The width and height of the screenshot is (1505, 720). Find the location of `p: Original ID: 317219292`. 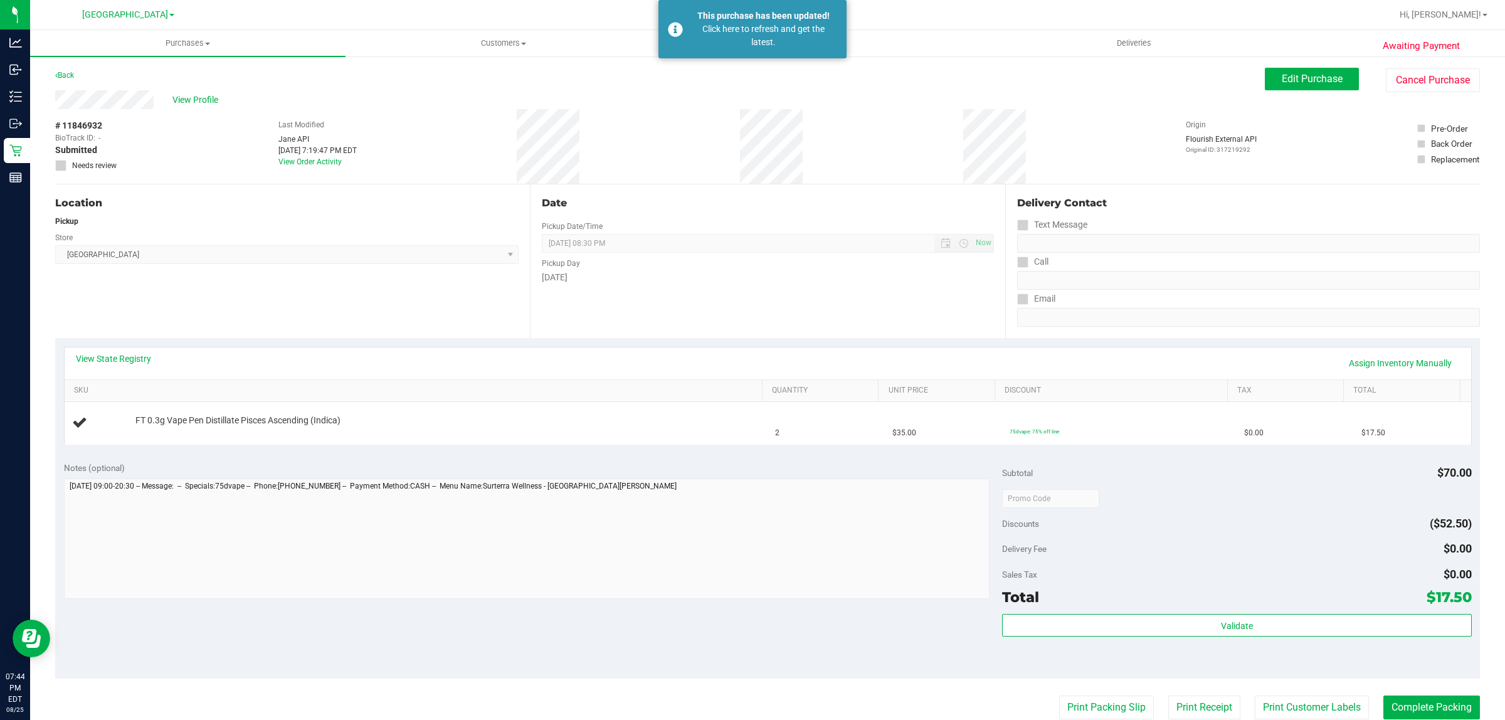

p: Original ID: 317219292 is located at coordinates (1221, 149).